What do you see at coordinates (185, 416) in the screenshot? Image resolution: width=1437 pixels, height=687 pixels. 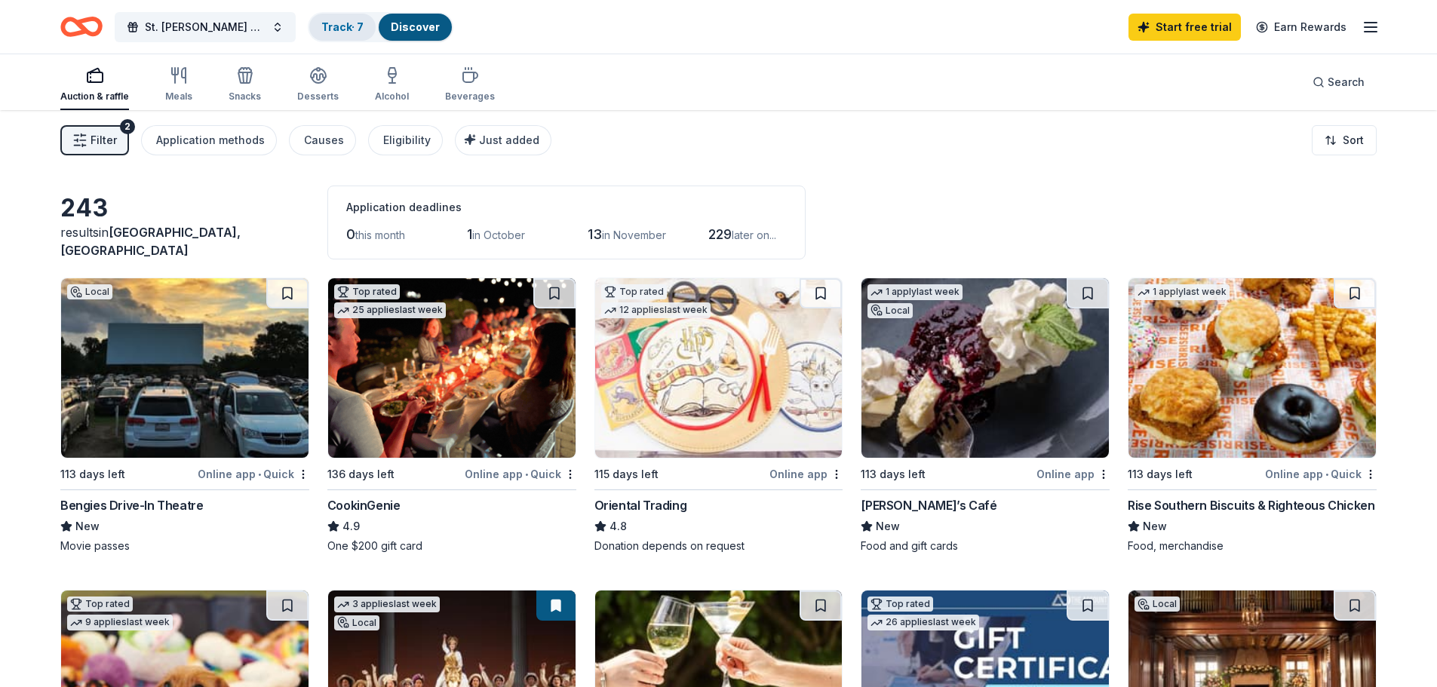 I see `a: Image for Bengies Drive-In TheatreLocal113 days leftOnline app•QuickBengies Drive-In TheatreNewMo...` at bounding box center [185, 416].